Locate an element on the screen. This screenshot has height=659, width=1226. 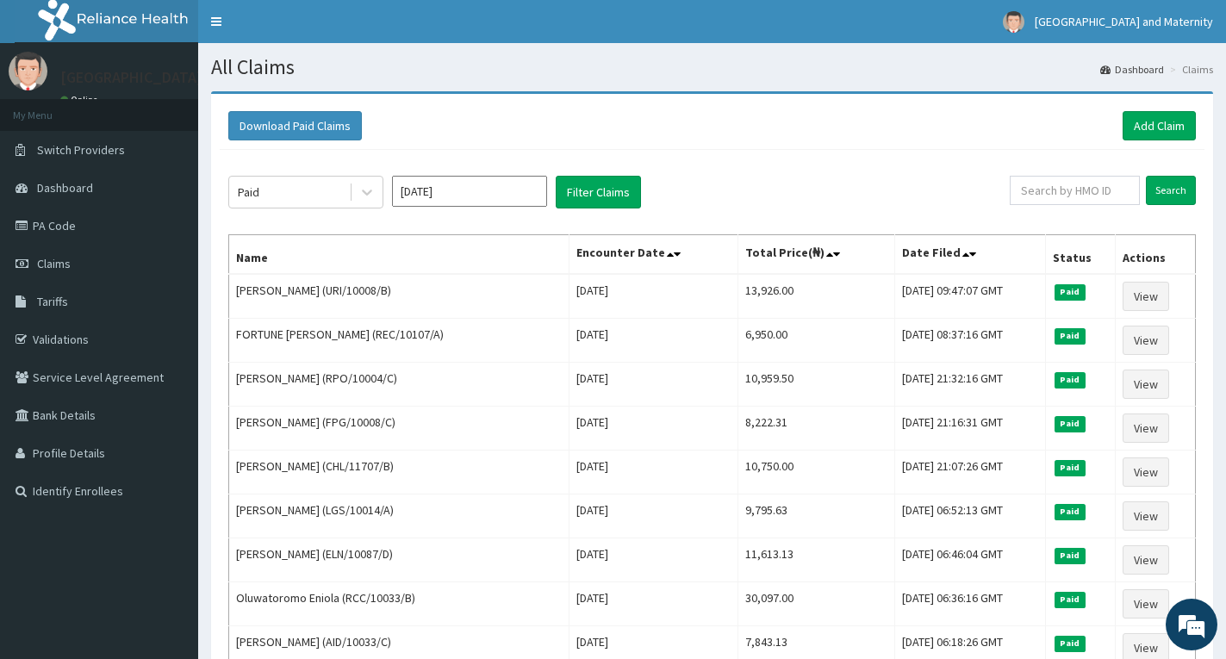
td: 30,097.00 is located at coordinates (817, 604).